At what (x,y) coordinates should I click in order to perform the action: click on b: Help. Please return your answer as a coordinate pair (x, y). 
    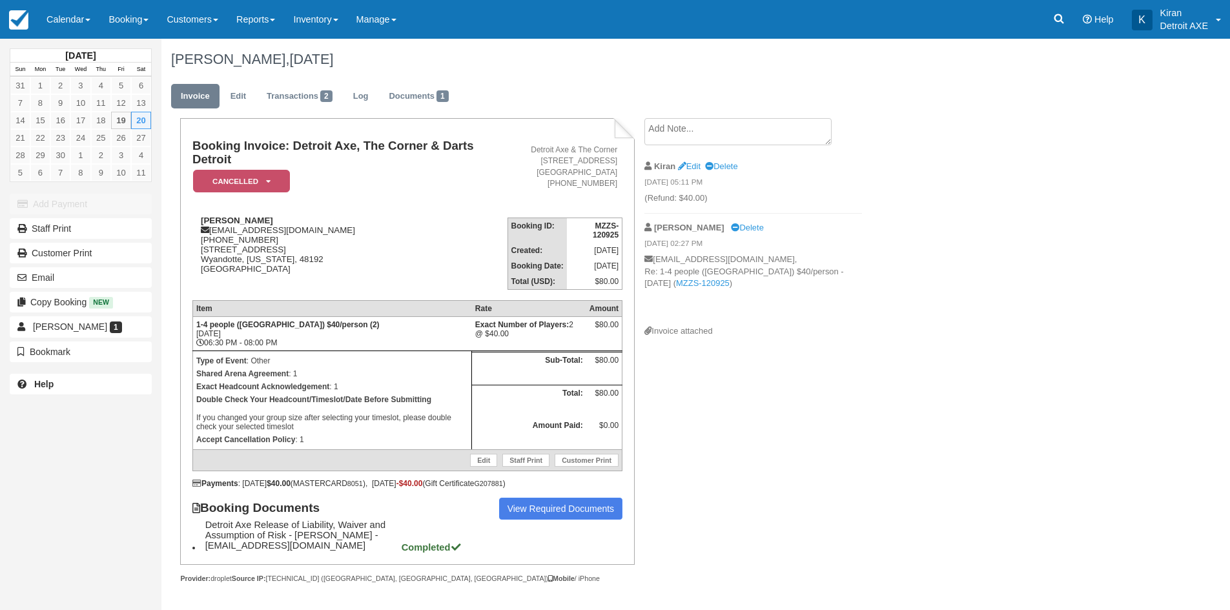
    Looking at the image, I should click on (44, 384).